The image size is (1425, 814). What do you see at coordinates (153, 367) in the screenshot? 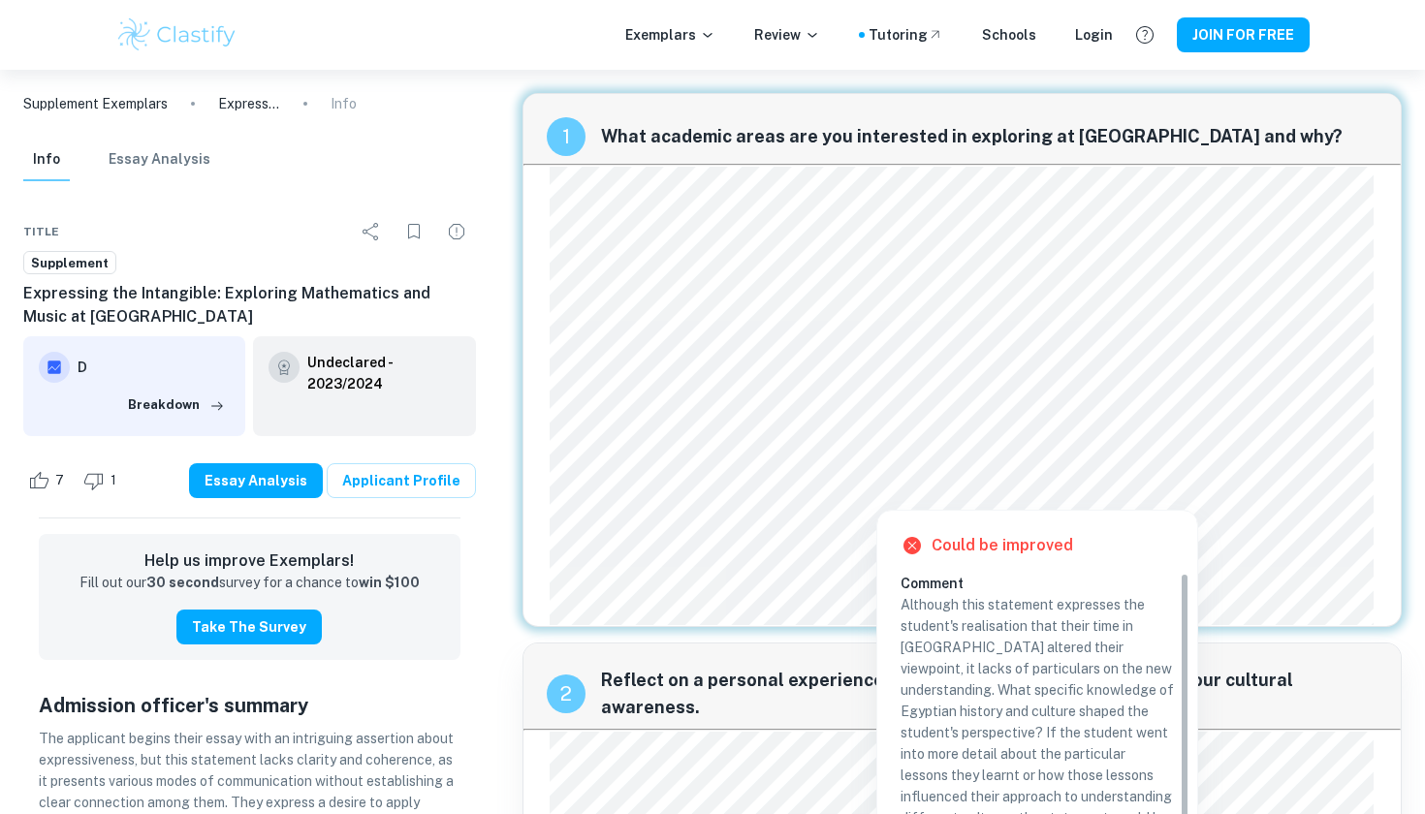
I see `h6: D` at bounding box center [153, 367].